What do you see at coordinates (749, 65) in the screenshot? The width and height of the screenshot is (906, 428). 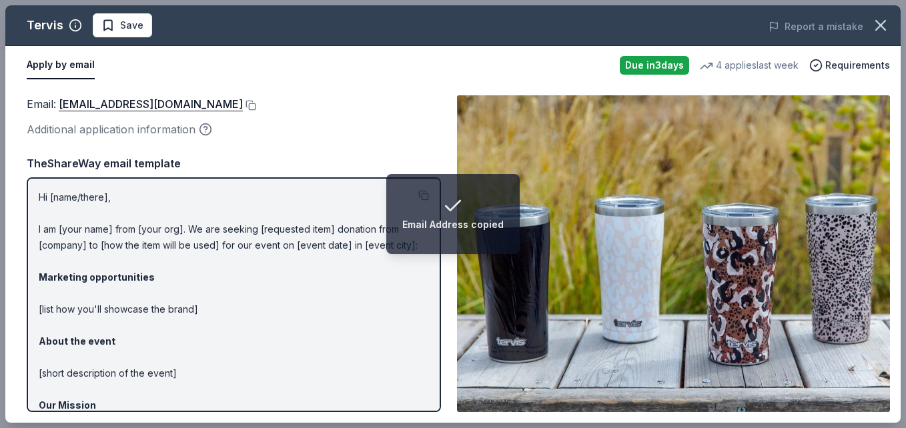 I see `div: 4 applies last week` at bounding box center [749, 65].